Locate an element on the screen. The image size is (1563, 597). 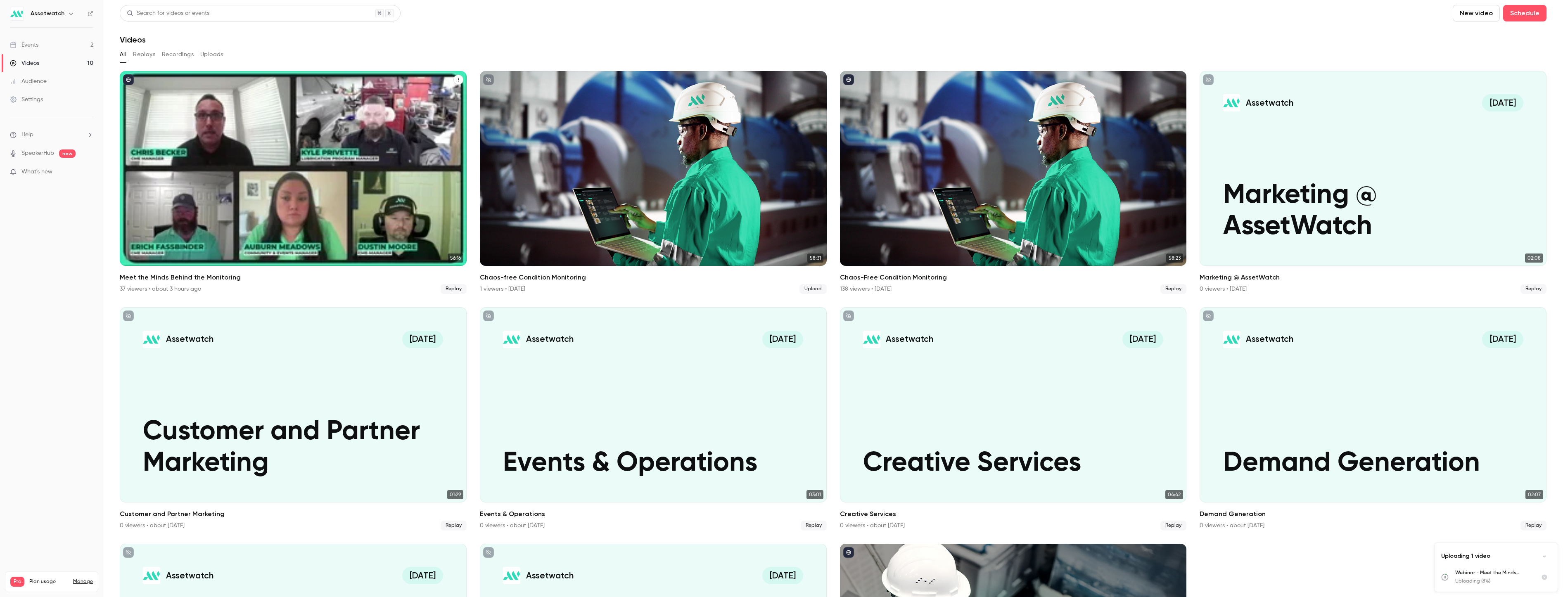
span: What's new is located at coordinates (37, 172).